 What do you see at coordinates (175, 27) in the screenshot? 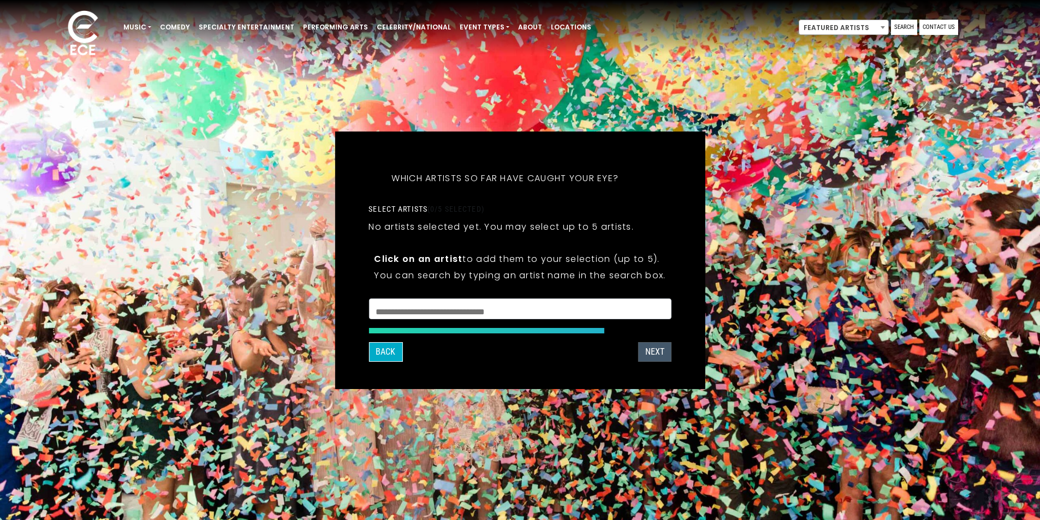
I see `a: Comedy` at bounding box center [175, 27].